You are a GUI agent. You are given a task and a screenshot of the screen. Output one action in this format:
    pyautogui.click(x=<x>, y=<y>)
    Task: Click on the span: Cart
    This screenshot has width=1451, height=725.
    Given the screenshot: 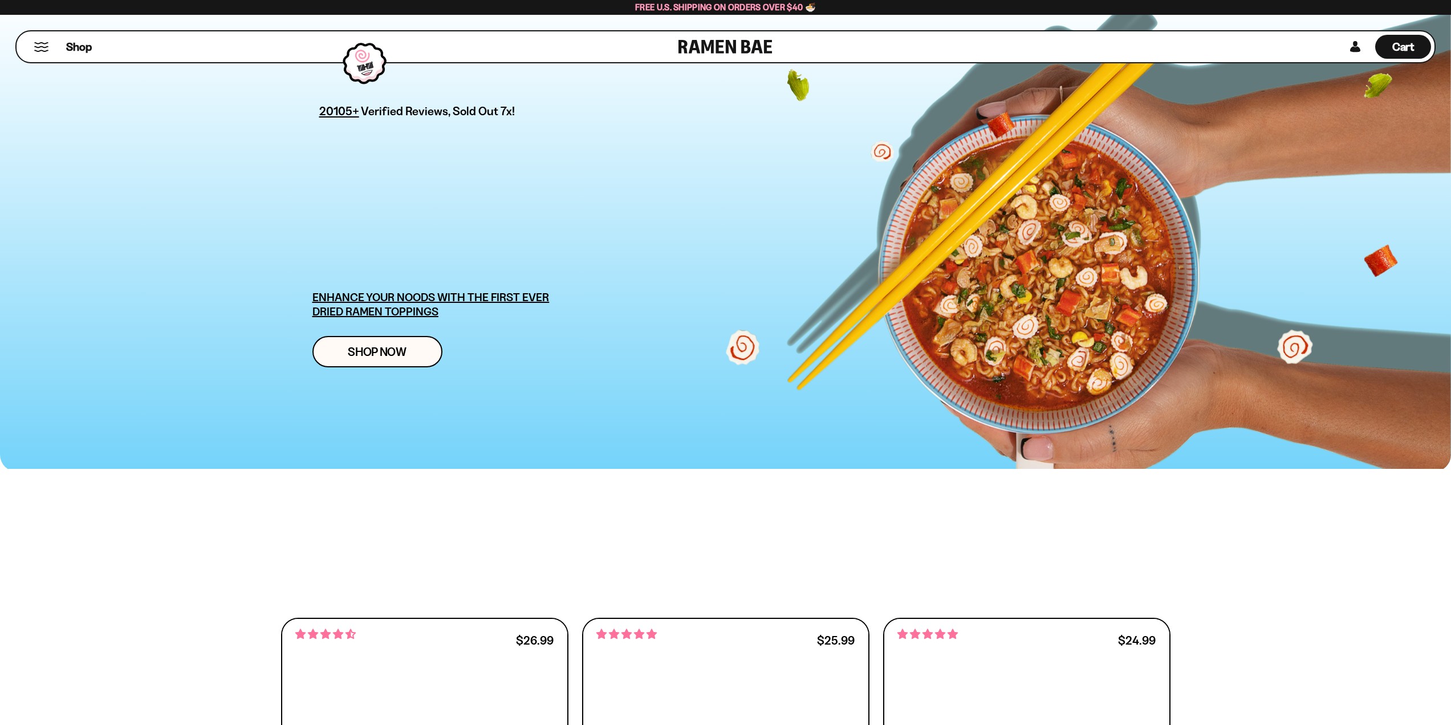 What is the action you would take?
    pyautogui.click(x=1403, y=47)
    